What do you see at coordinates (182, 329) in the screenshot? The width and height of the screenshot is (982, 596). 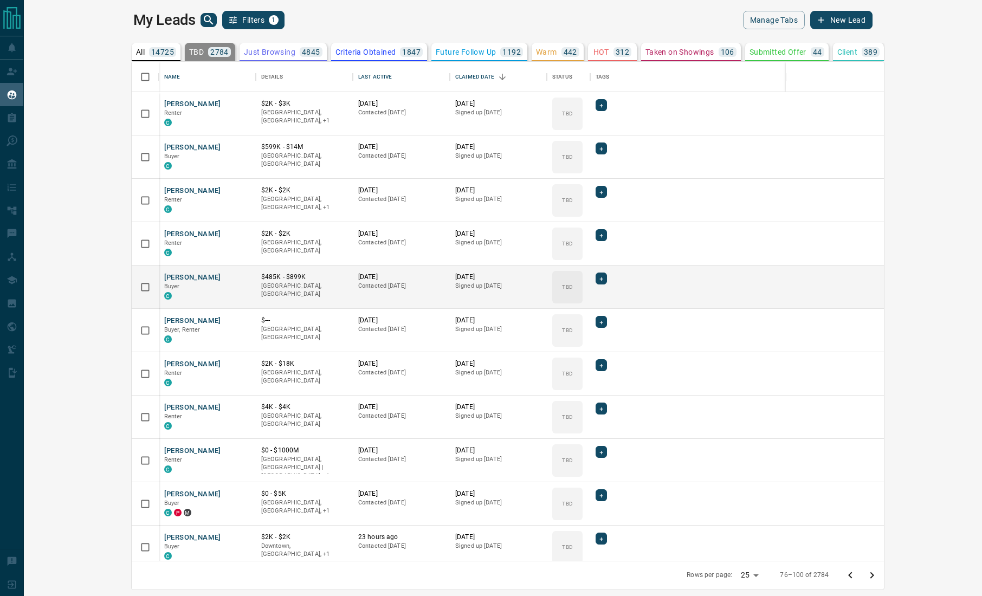 I see `span: Buyer, Renter` at bounding box center [182, 329].